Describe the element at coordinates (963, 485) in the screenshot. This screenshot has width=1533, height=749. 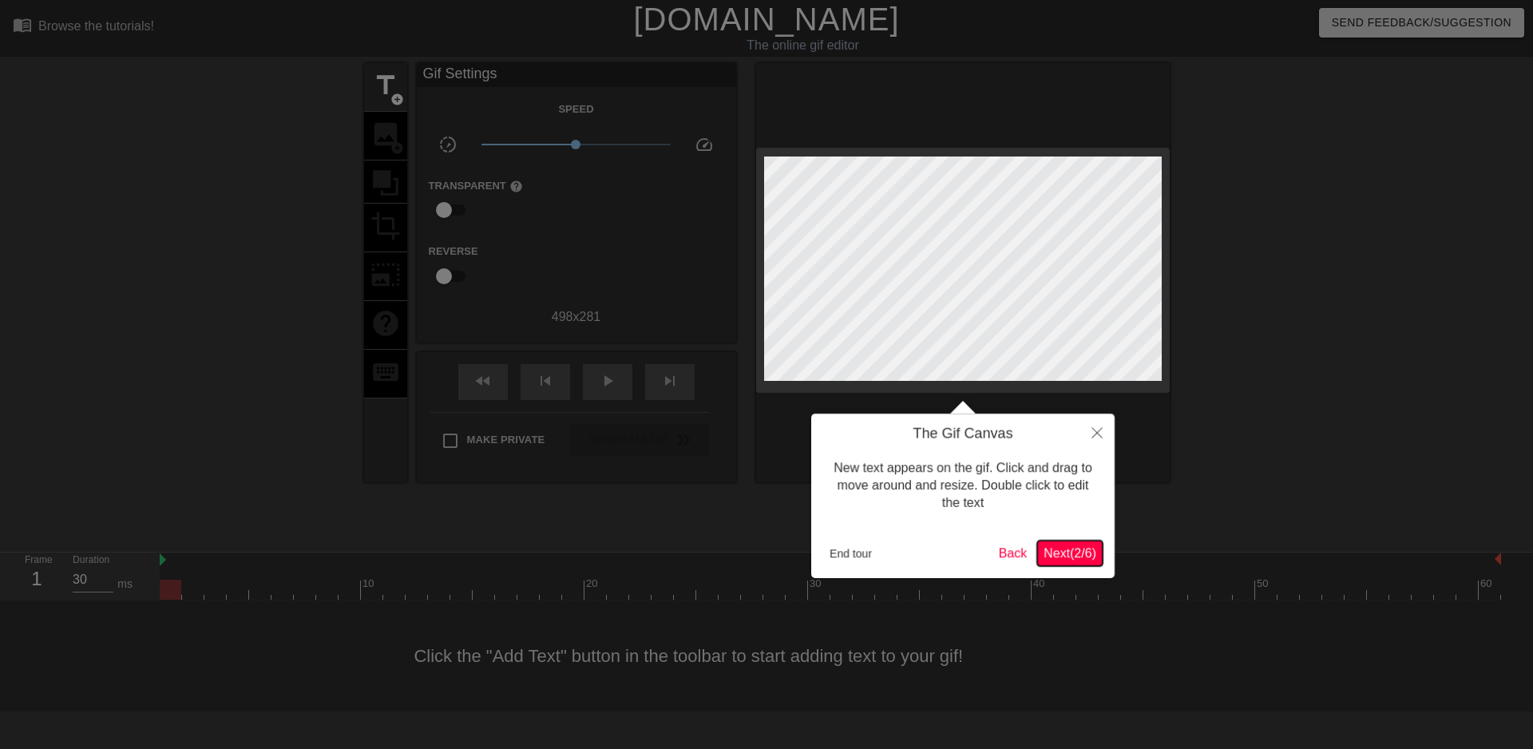
I see `div: New text appears on the gif. Click and drag to move around and resize. Double click to edit the text` at that location.